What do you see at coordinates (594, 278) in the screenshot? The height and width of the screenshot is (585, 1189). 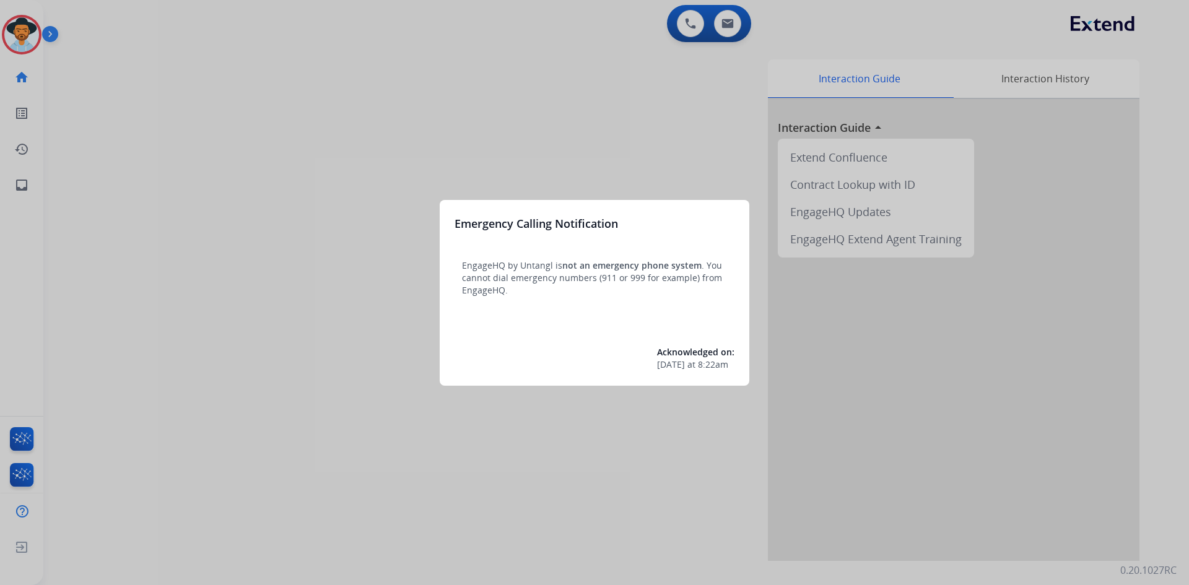 I see `p: EngageHQ by Untangl is . You cannot dial emergency numbers (911 or 999 for example) from EngageHQ.` at bounding box center [594, 278].